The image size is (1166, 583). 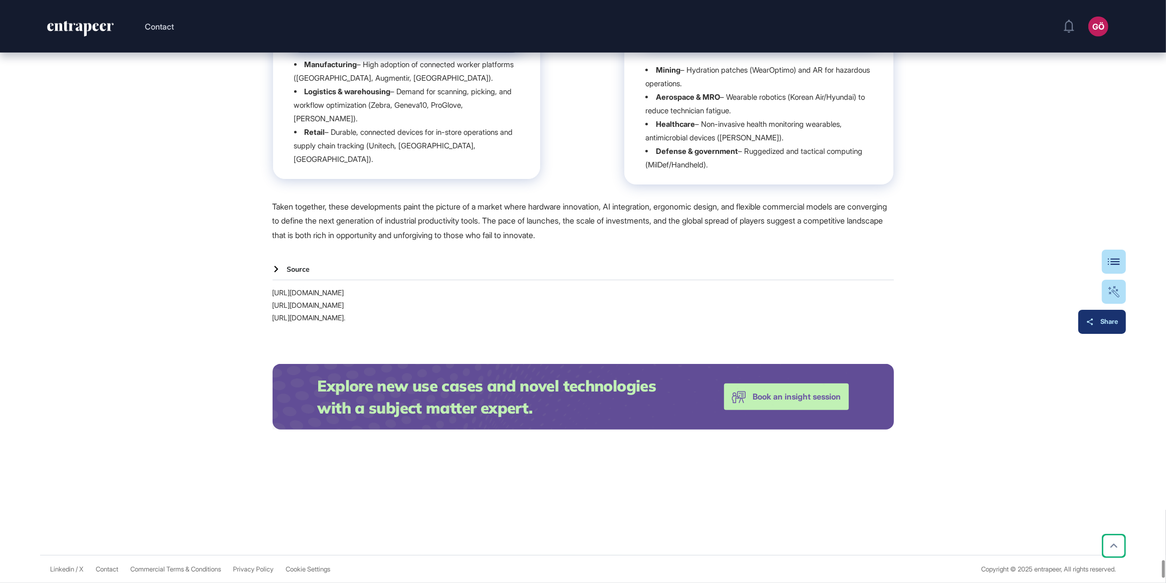 What do you see at coordinates (298, 269) in the screenshot?
I see `h3: Source` at bounding box center [298, 269].